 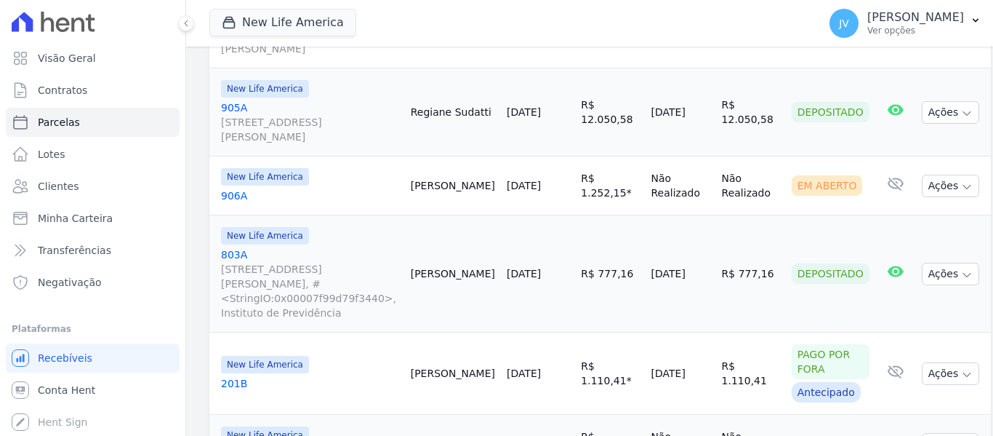 What do you see at coordinates (75, 218) in the screenshot?
I see `span: Minha Carteira` at bounding box center [75, 218].